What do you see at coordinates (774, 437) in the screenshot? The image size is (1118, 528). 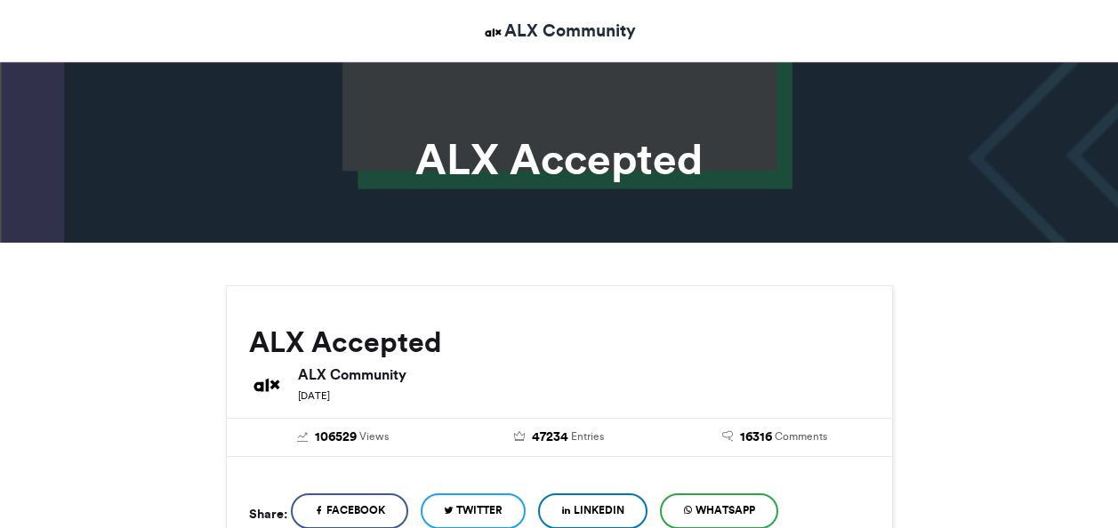 I see `a: 16316 Comments` at bounding box center [774, 437].